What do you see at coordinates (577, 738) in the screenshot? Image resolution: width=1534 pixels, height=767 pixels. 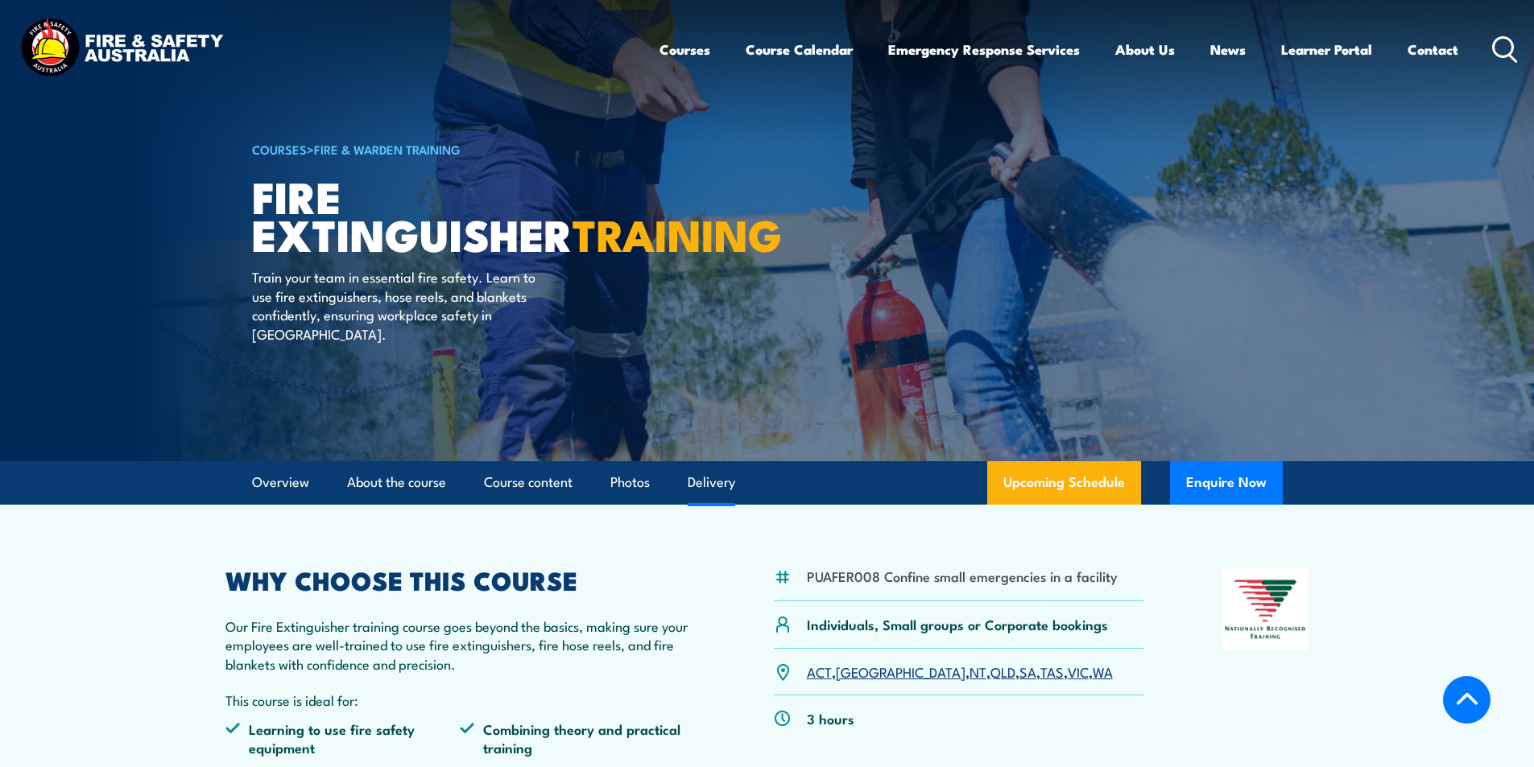 I see `li: Combining theory and practical training` at bounding box center [577, 738].